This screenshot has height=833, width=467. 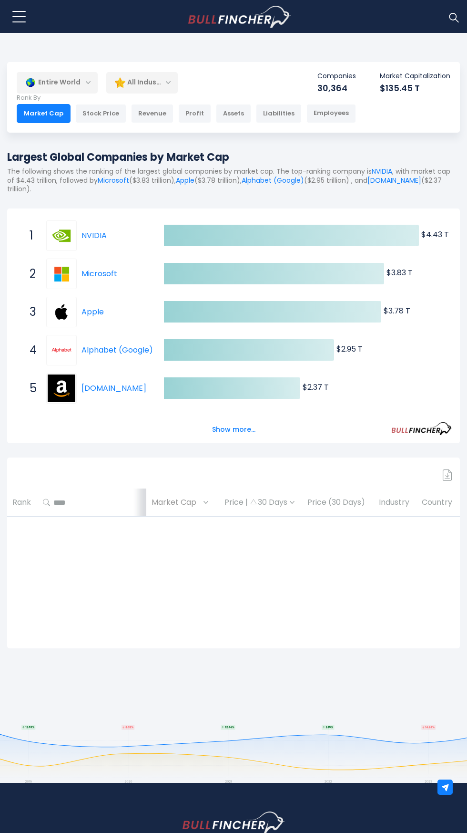 I want to click on span: Market Cap, so click(x=176, y=502).